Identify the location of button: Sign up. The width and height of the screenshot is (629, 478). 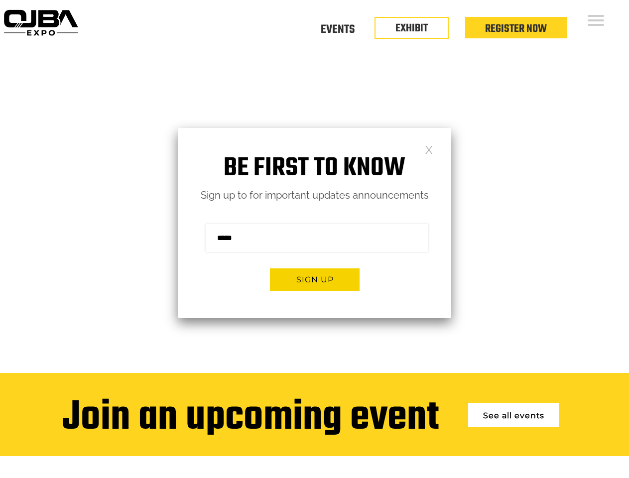
(315, 280).